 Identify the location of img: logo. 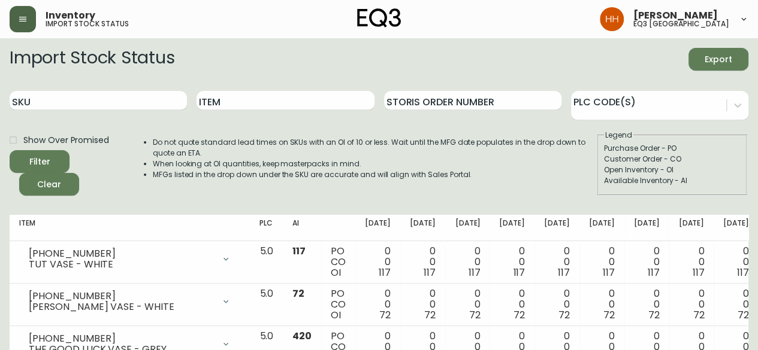
(379, 18).